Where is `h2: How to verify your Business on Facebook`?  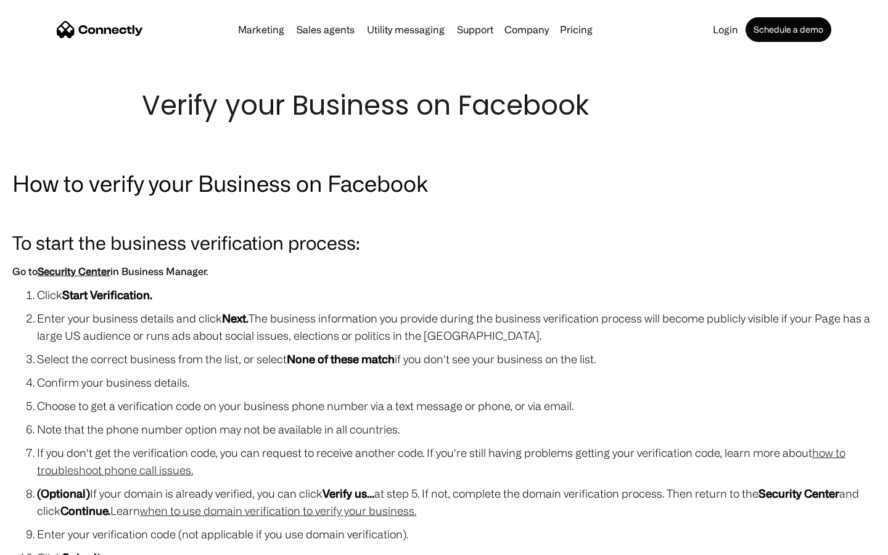
h2: How to verify your Business on Facebook is located at coordinates (444, 183).